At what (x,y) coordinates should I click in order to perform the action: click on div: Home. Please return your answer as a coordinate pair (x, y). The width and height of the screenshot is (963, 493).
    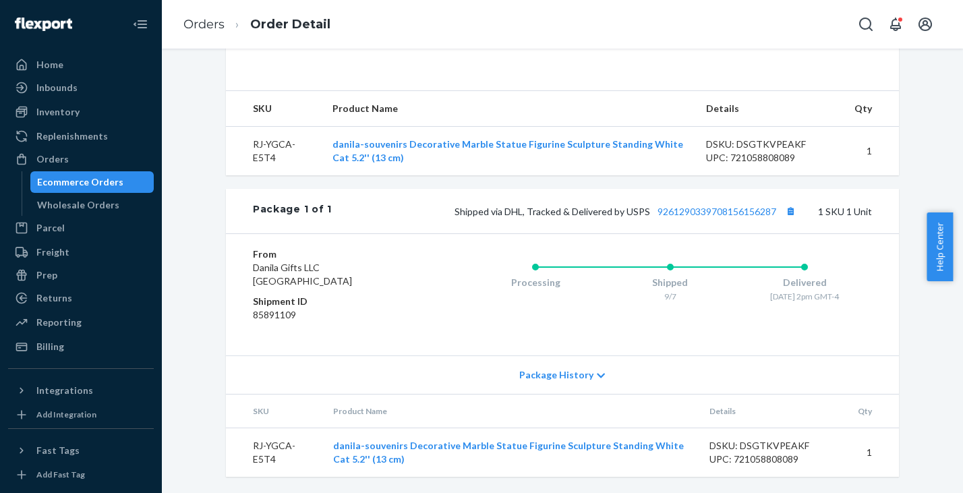
    Looking at the image, I should click on (50, 65).